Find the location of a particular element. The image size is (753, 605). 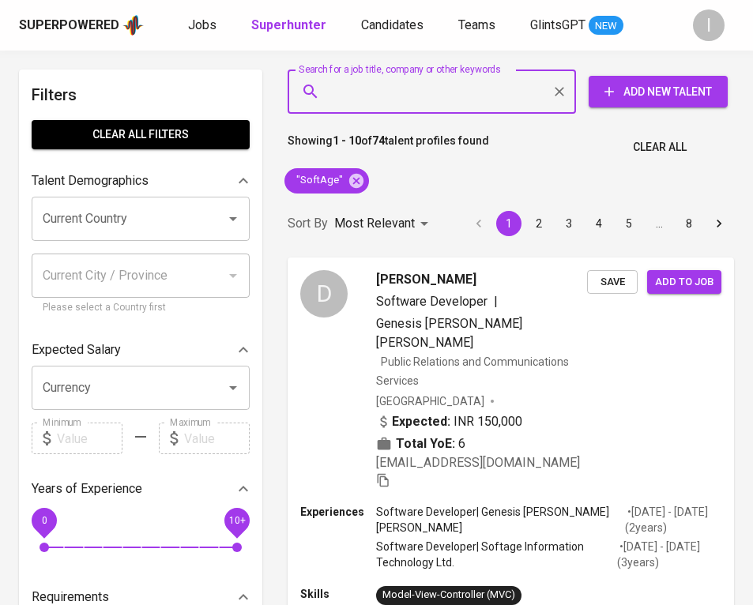

p: Most Relevant is located at coordinates (375, 224).